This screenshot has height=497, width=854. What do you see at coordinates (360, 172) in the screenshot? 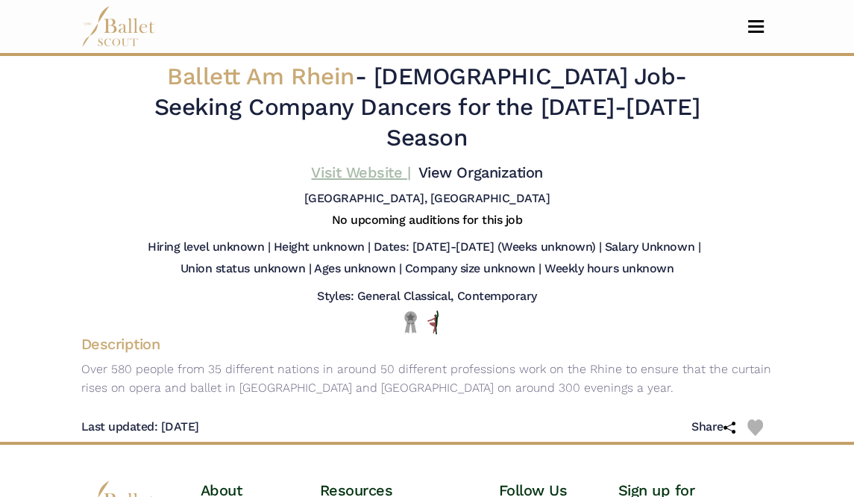
I see `a: Visit Website |` at bounding box center [360, 172].